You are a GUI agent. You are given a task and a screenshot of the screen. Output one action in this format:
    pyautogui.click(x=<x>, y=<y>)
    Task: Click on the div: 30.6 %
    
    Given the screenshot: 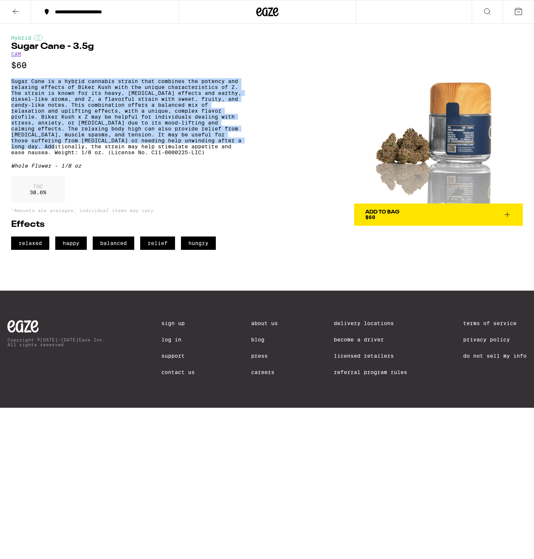 What is the action you would take?
    pyautogui.click(x=38, y=189)
    